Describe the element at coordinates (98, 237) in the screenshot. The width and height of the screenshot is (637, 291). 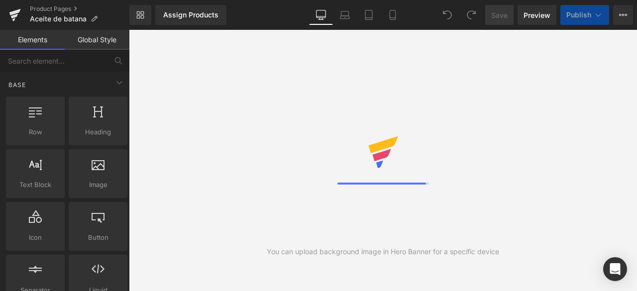
I see `span: Button` at that location.